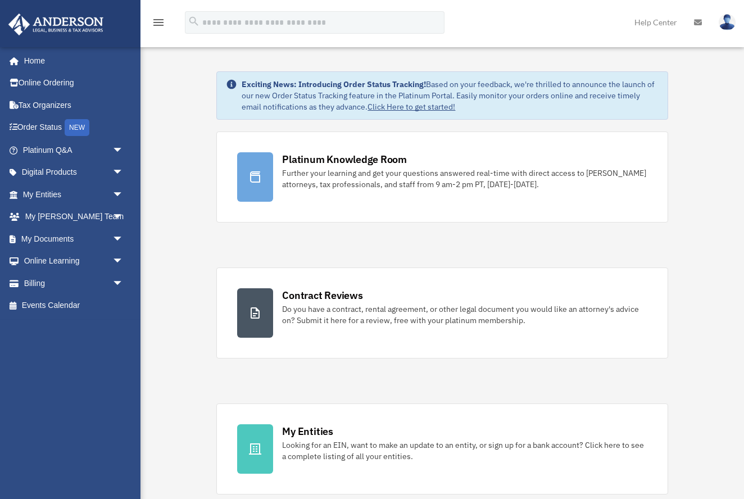  Describe the element at coordinates (77, 128) in the screenshot. I see `div: NEW` at that location.